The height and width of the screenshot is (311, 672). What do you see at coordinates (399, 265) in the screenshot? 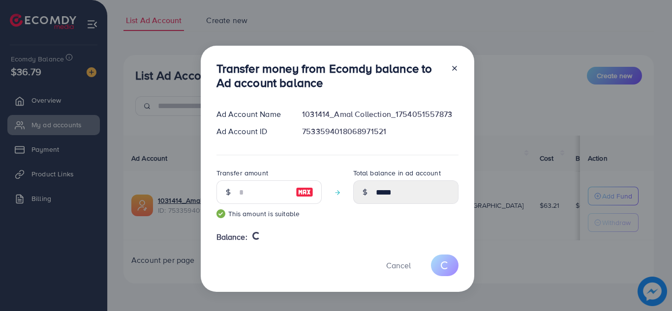
I see `button: Cancel` at bounding box center [399, 265].